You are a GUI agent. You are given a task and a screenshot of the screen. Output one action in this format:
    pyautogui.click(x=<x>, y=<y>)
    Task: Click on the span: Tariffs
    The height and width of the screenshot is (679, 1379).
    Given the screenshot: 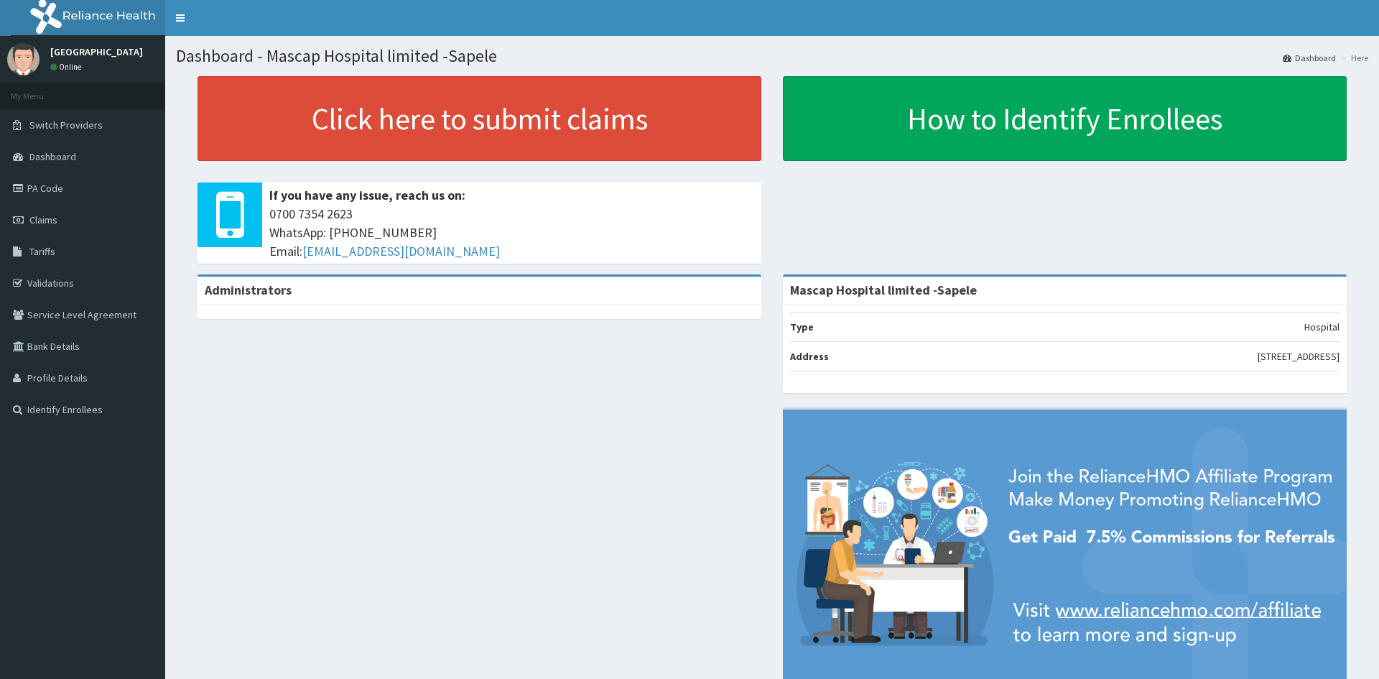 What is the action you would take?
    pyautogui.click(x=42, y=251)
    